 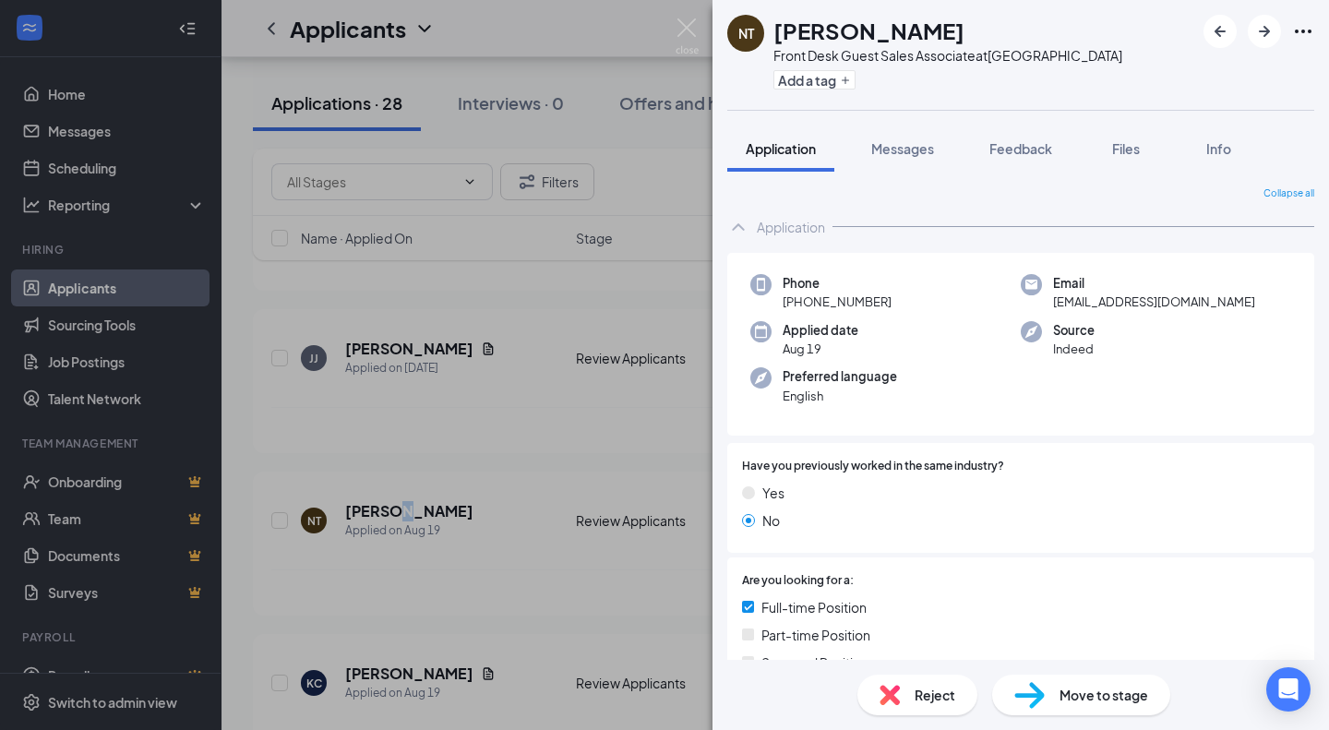 What do you see at coordinates (837, 283) in the screenshot?
I see `span: Phone` at bounding box center [837, 283].